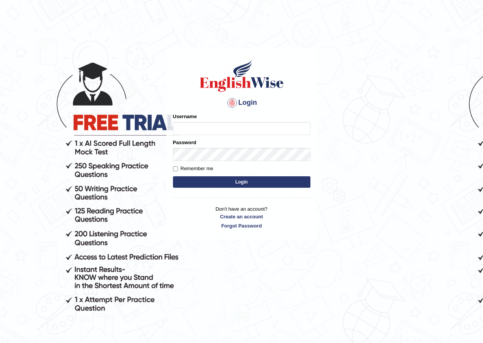  I want to click on label: Password, so click(185, 142).